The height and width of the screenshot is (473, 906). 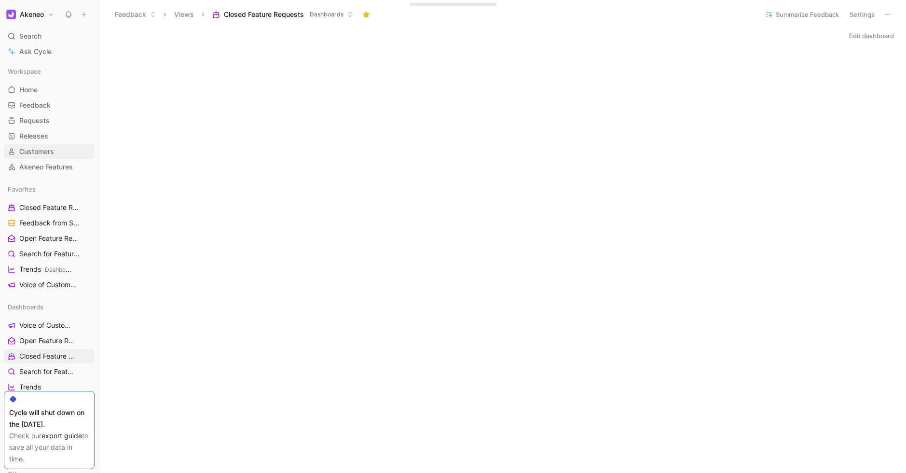 I want to click on span: Akeneo Features, so click(x=46, y=167).